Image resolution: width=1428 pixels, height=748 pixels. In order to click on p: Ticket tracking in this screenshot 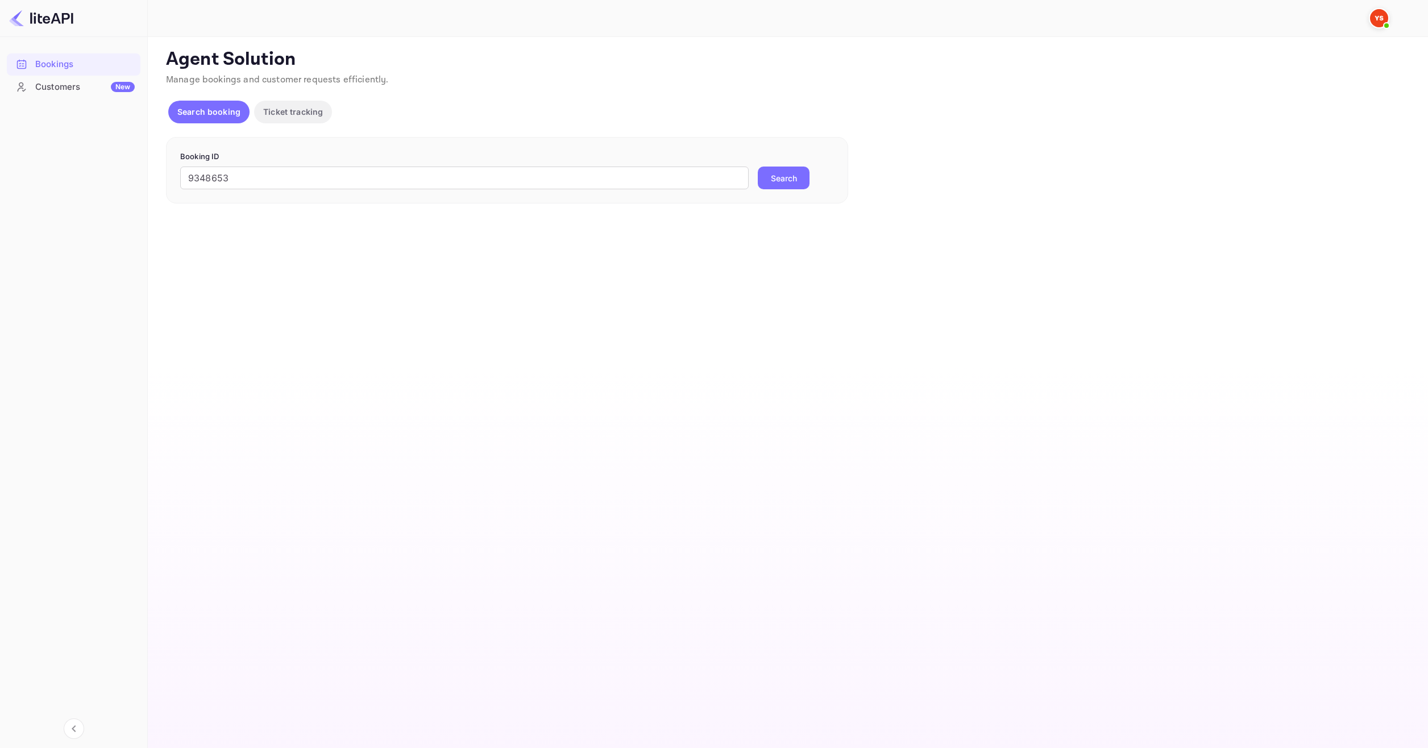, I will do `click(293, 111)`.